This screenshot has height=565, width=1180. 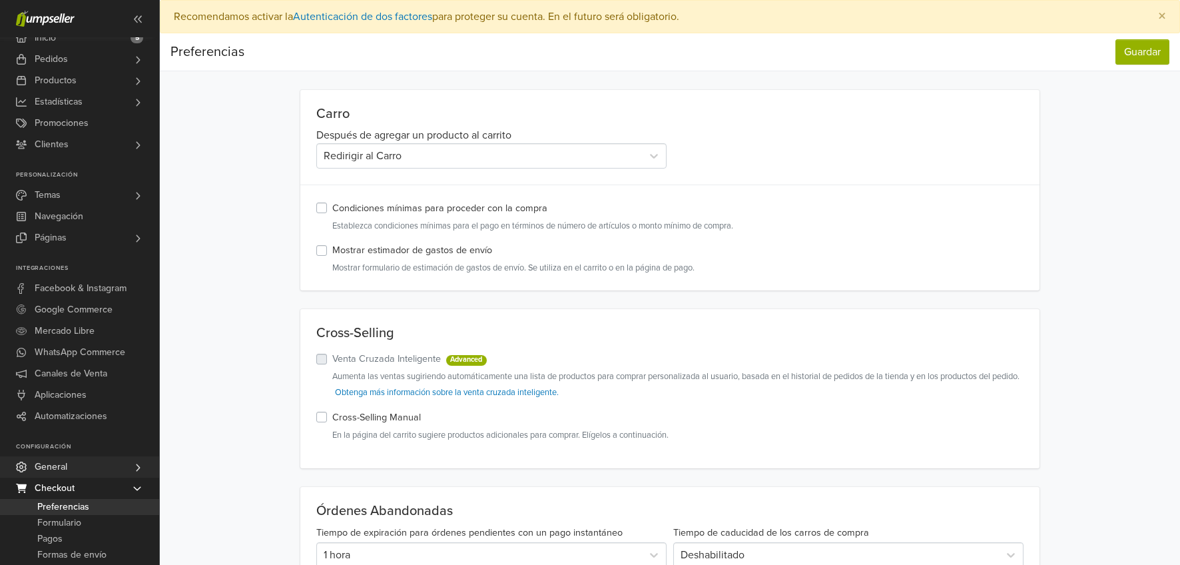 I want to click on a: Obtenga más información sobre la venta cruzada inteligente., so click(x=447, y=392).